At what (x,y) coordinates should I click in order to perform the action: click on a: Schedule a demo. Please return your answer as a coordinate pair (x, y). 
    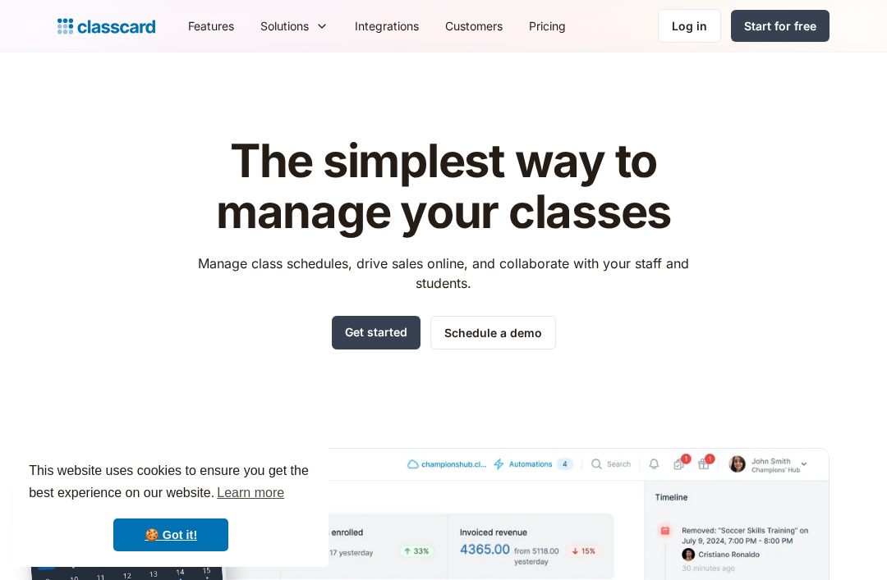
    Looking at the image, I should click on (493, 333).